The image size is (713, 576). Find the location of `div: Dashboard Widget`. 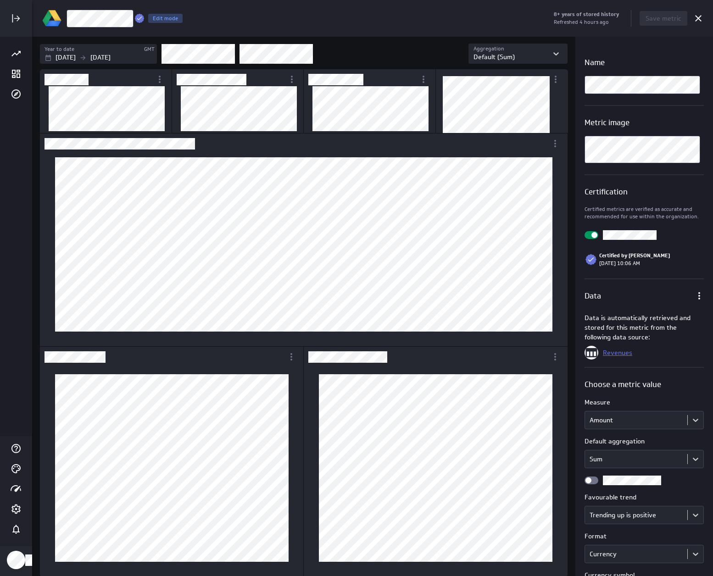

div: Dashboard Widget is located at coordinates (304, 240).